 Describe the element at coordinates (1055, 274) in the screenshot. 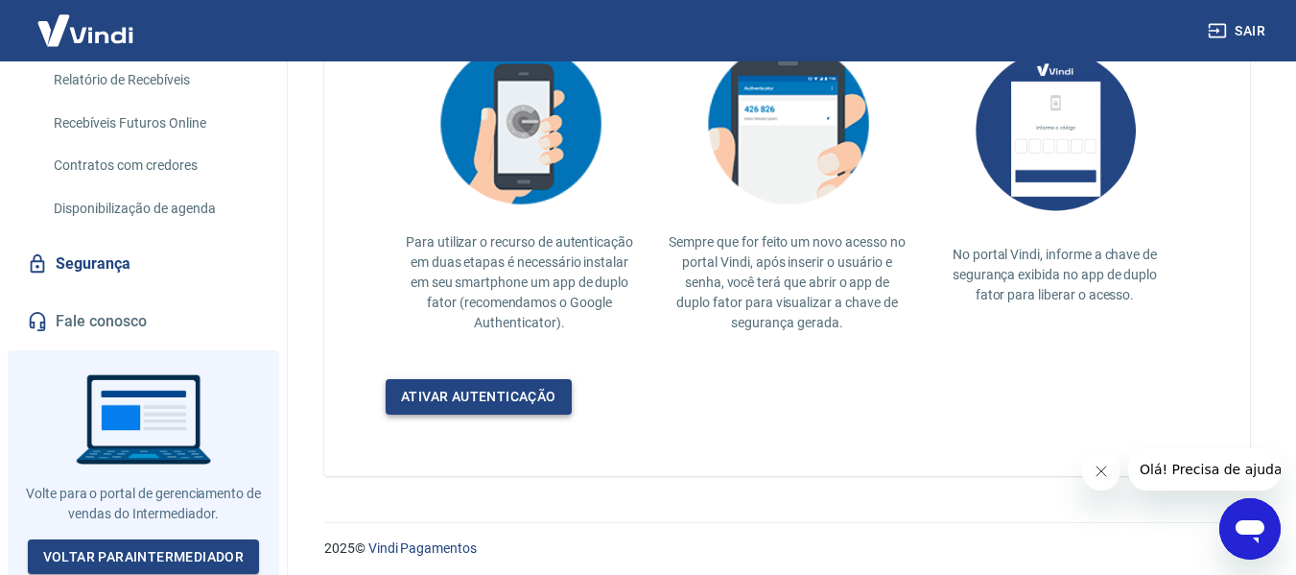

I see `p: No portal Vindi, informe a chave de segurança exibida no app de duplo fator para liberar o acesso.` at that location.